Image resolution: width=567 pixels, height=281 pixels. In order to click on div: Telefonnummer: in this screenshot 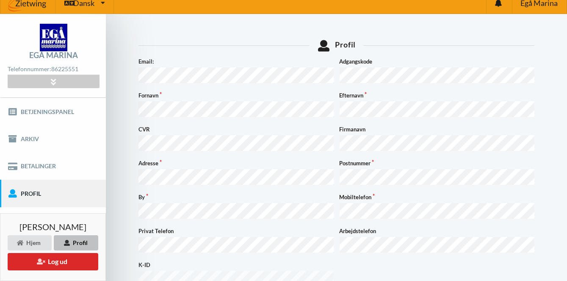, I will do `click(53, 69)`.